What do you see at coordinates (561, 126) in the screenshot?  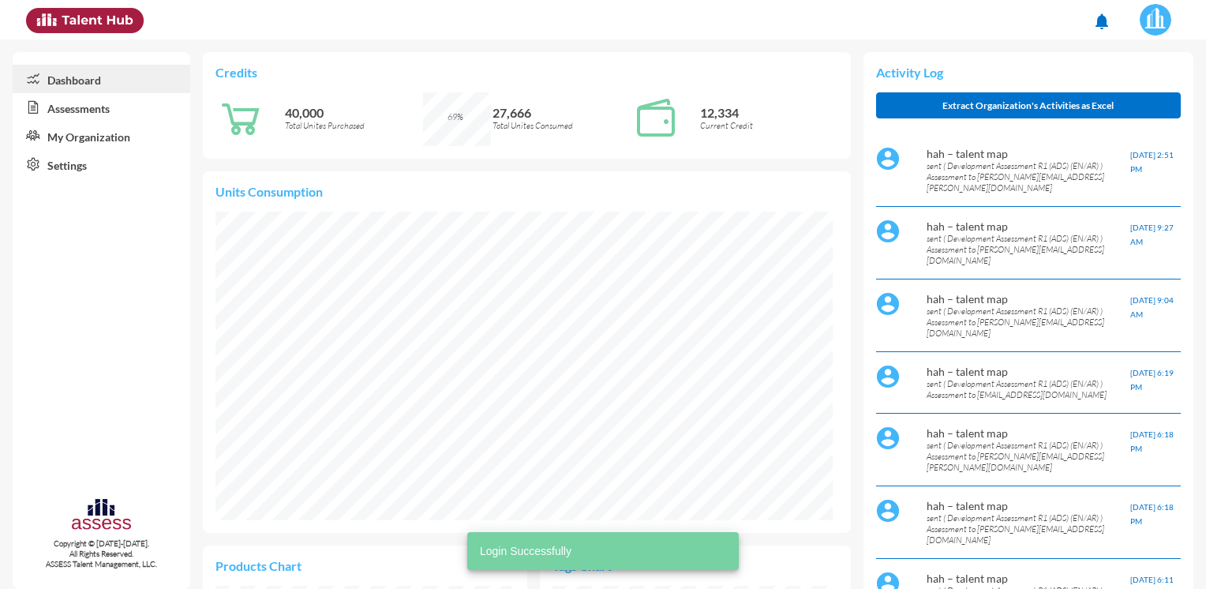 I see `p: Total Unites Consumed` at bounding box center [561, 126].